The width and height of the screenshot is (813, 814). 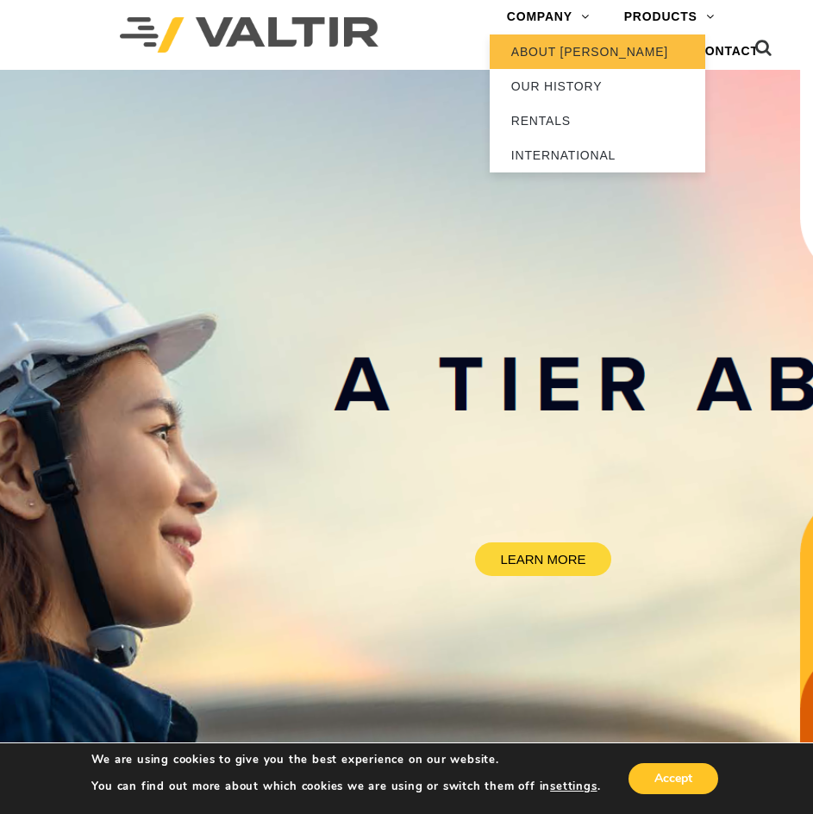 I want to click on button: Accept, so click(x=673, y=778).